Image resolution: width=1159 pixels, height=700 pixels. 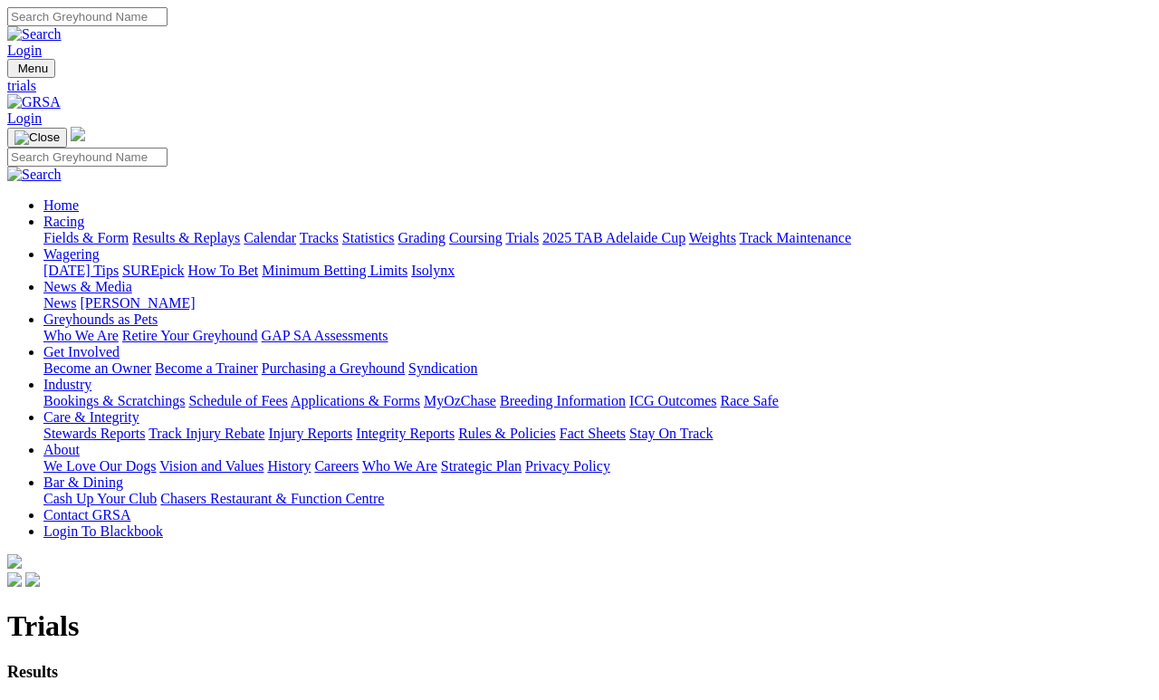 What do you see at coordinates (103, 530) in the screenshot?
I see `a: Login To Blackbook` at bounding box center [103, 530].